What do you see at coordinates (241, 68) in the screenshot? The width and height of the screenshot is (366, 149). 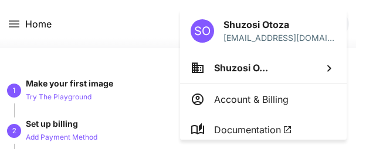 I see `span: Shuzosi O...` at bounding box center [241, 68].